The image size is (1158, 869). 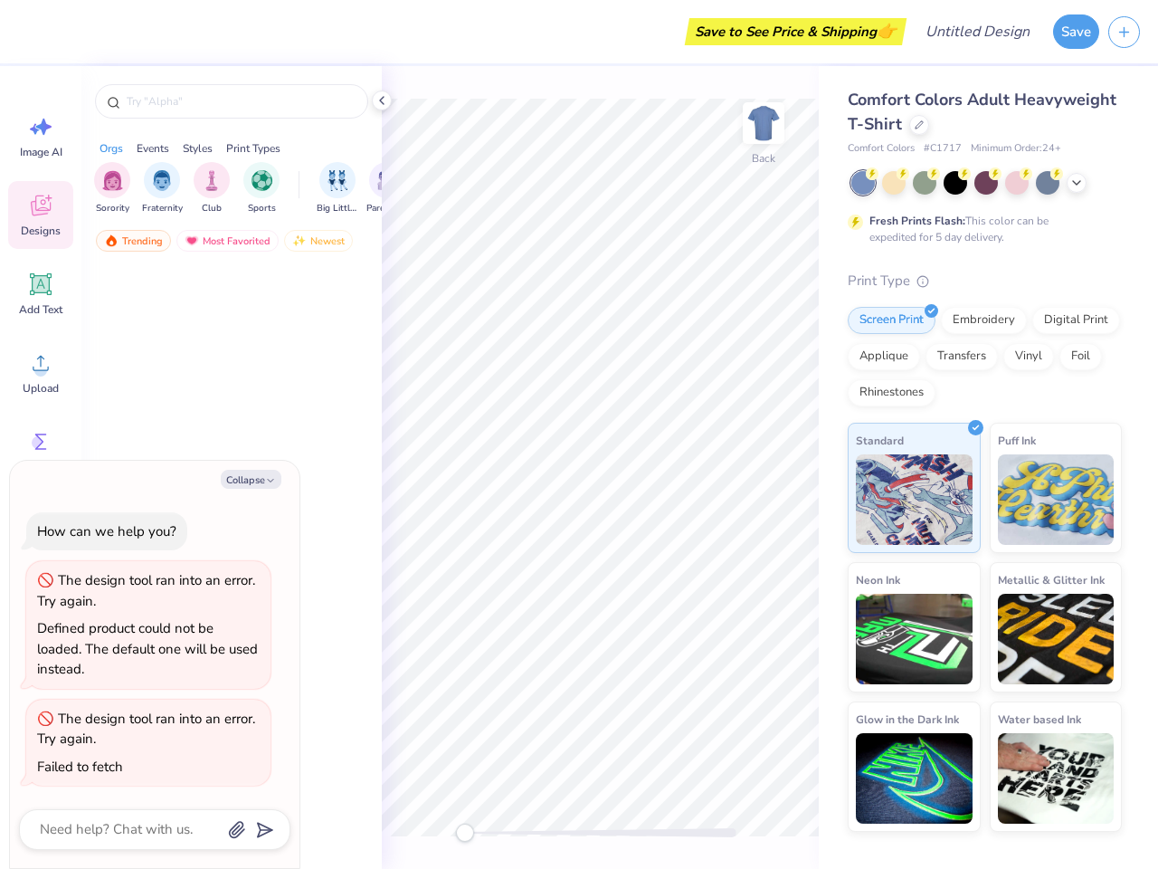 I want to click on span: Designs, so click(x=41, y=231).